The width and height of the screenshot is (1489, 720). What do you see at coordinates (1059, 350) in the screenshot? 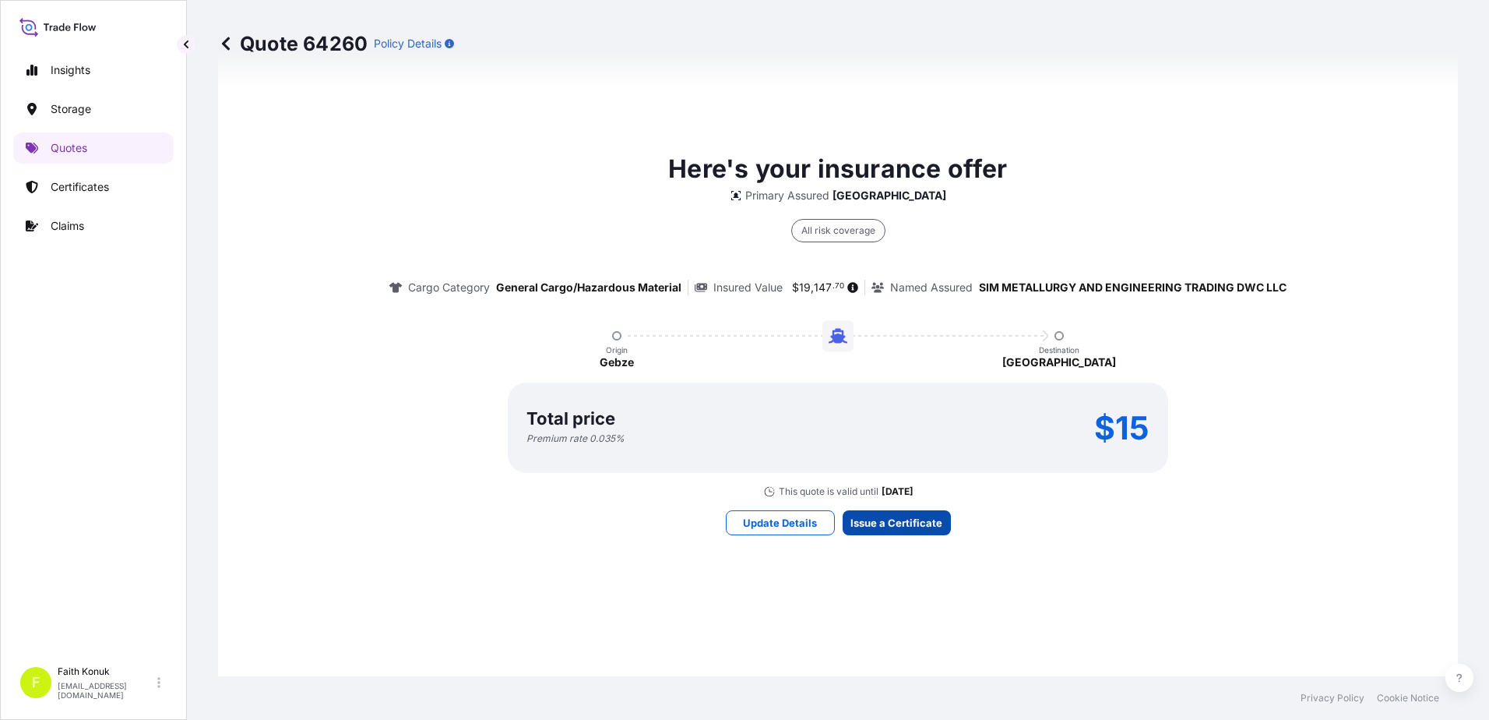
I see `p: Destination` at bounding box center [1059, 350].